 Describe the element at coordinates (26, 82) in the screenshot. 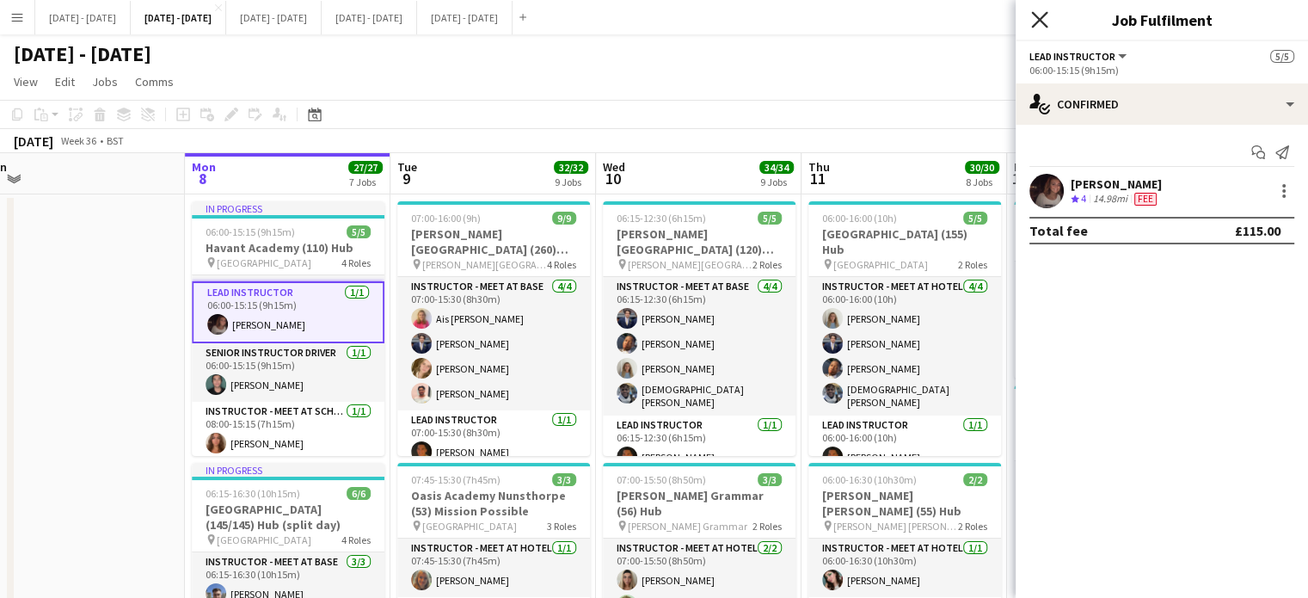

I see `a: View` at that location.